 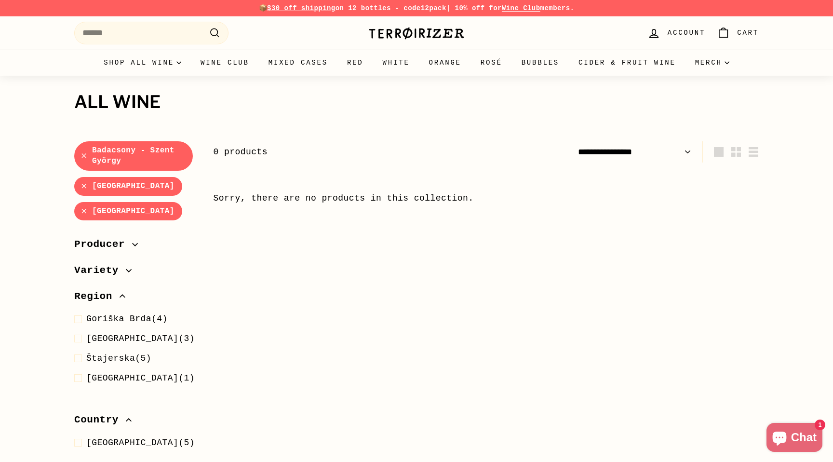 What do you see at coordinates (133, 156) in the screenshot?
I see `a: Badacsony - Szent György` at bounding box center [133, 156].